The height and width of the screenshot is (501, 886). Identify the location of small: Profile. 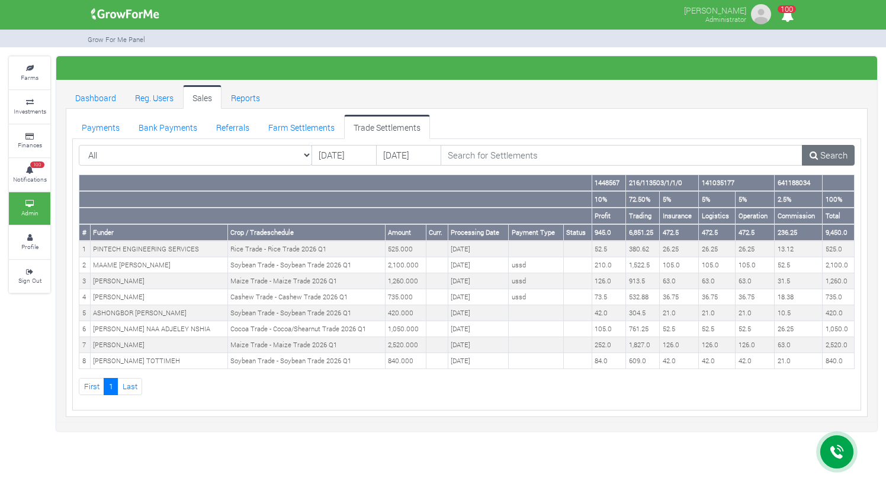
(30, 247).